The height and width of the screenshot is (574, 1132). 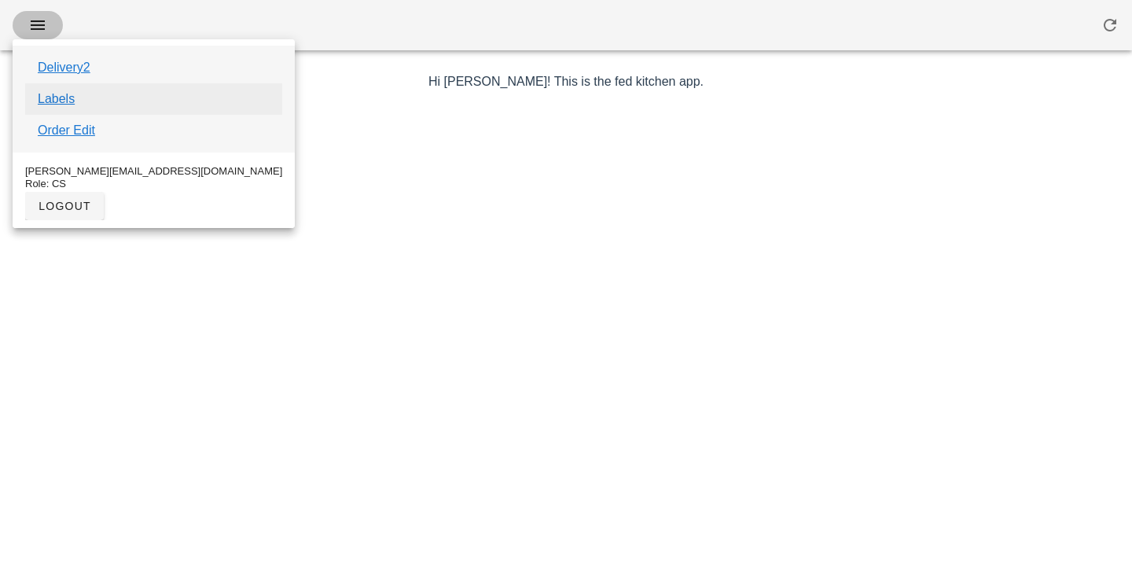 What do you see at coordinates (64, 68) in the screenshot?
I see `a: Delivery2` at bounding box center [64, 68].